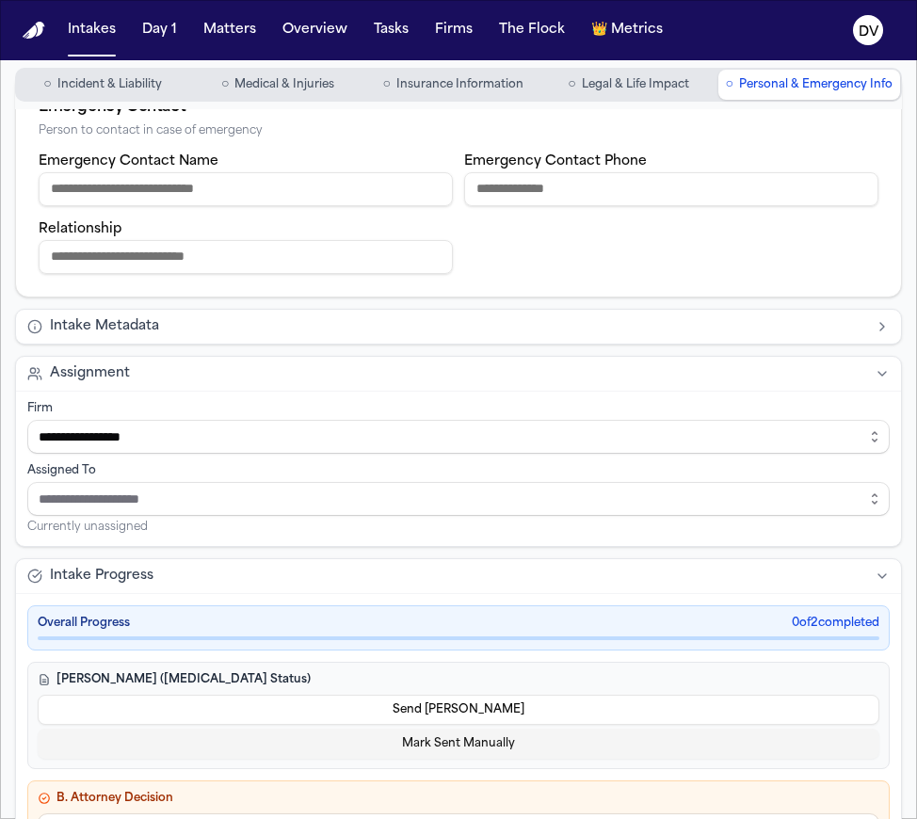 The height and width of the screenshot is (819, 917). What do you see at coordinates (459, 744) in the screenshot?
I see `button: Mark Sent Manually` at bounding box center [459, 744].